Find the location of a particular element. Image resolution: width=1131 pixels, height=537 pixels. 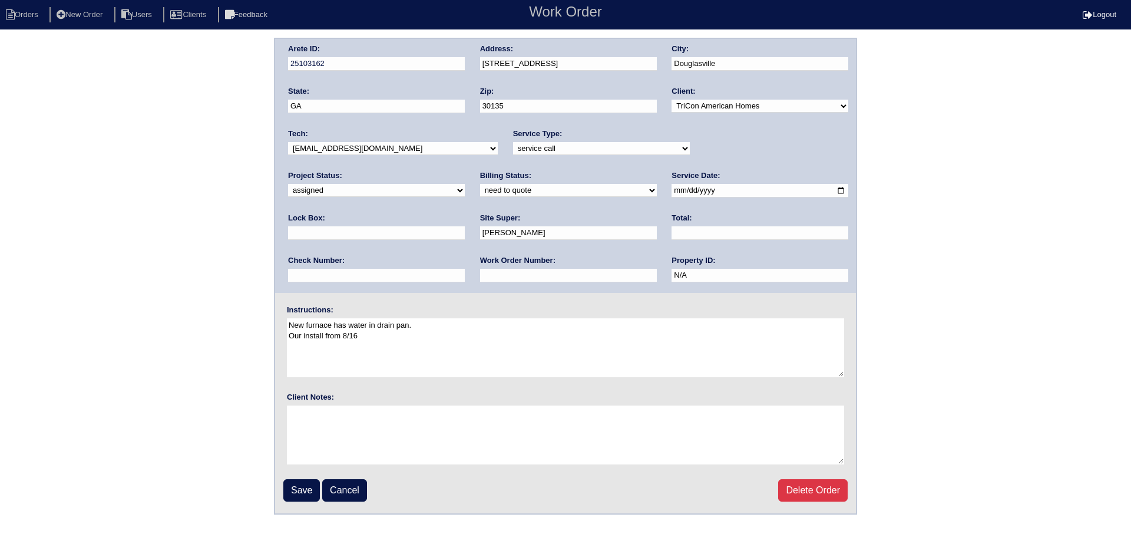

label: Arete ID: is located at coordinates (304, 49).